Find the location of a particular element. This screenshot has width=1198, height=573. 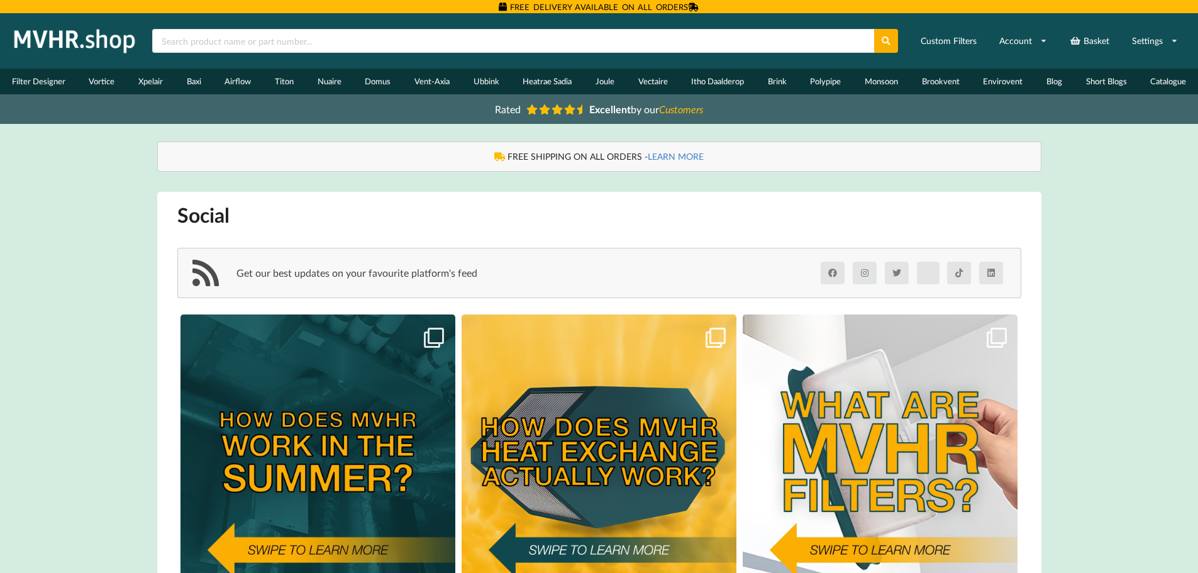

a: Brookvent is located at coordinates (941, 81).